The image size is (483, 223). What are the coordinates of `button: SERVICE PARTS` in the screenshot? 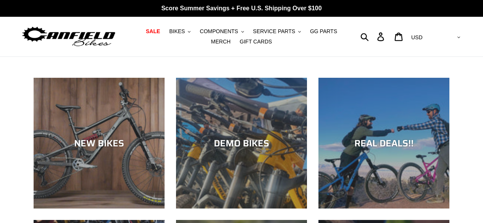 It's located at (277, 31).